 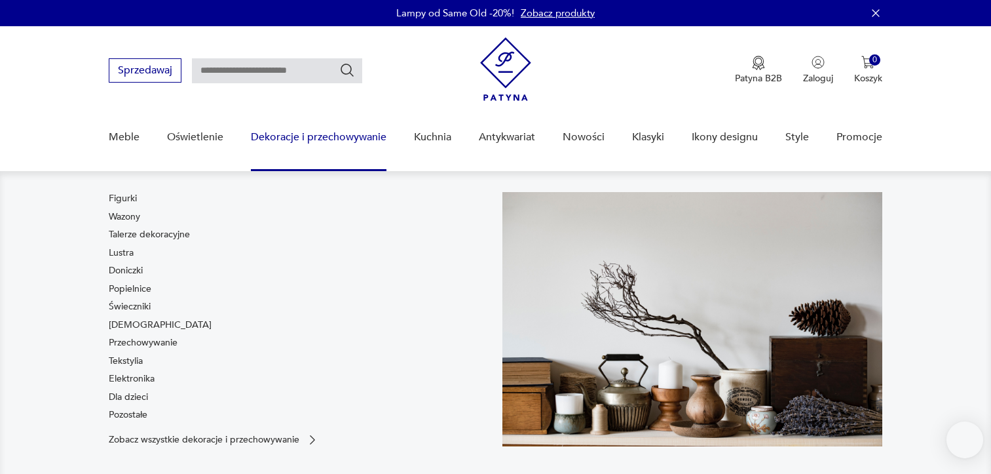 I want to click on a: Nowości, so click(x=584, y=137).